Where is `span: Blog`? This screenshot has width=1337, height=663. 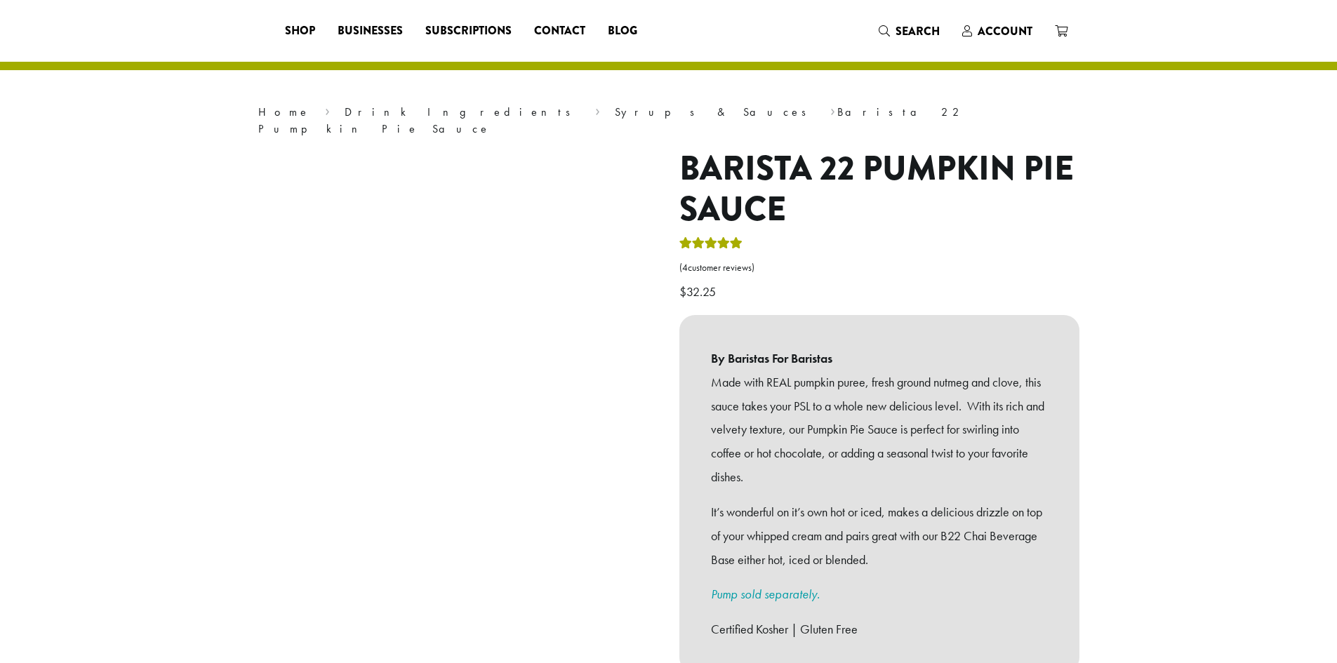
span: Blog is located at coordinates (622, 31).